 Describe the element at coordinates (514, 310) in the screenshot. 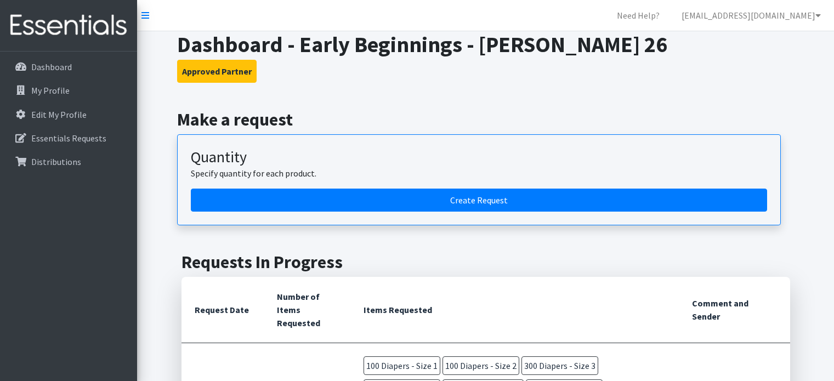

I see `th: Items Requested` at that location.